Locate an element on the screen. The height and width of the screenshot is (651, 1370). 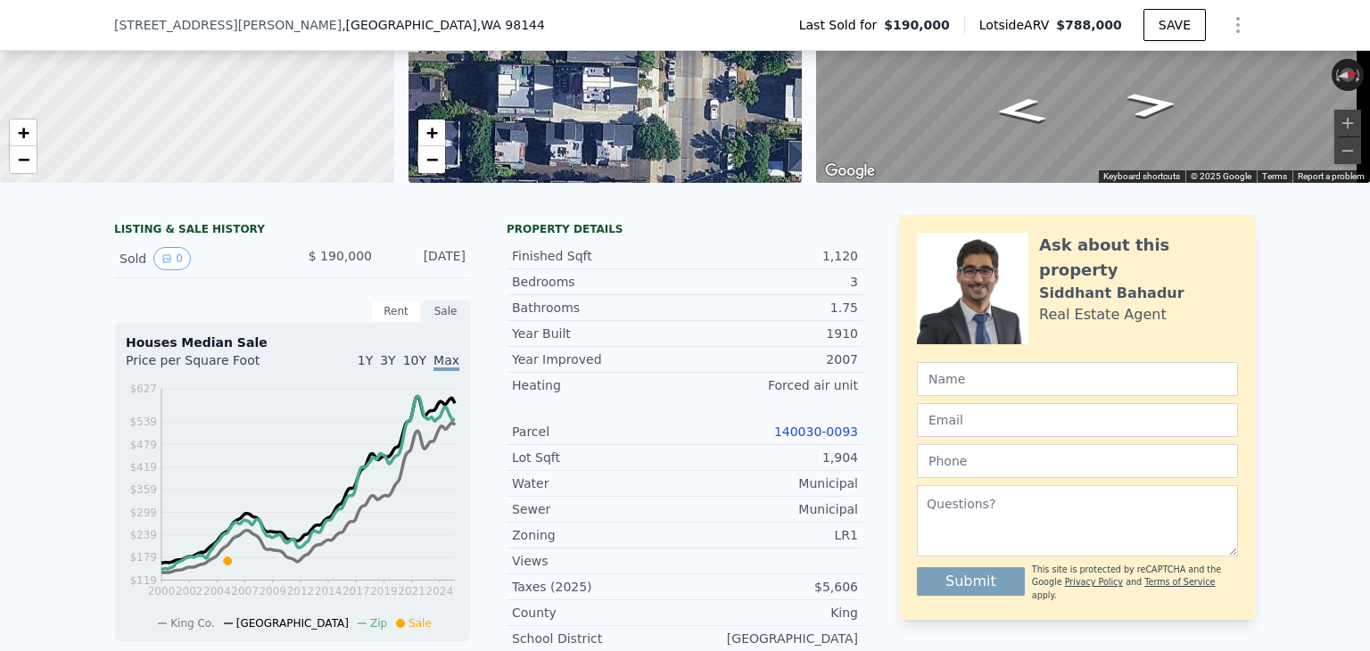
div: Finished Sqft is located at coordinates (598, 256).